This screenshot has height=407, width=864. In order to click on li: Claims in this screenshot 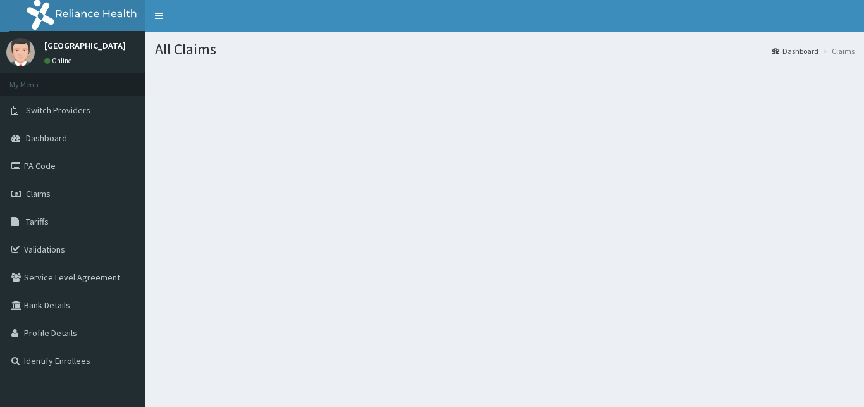, I will do `click(837, 51)`.